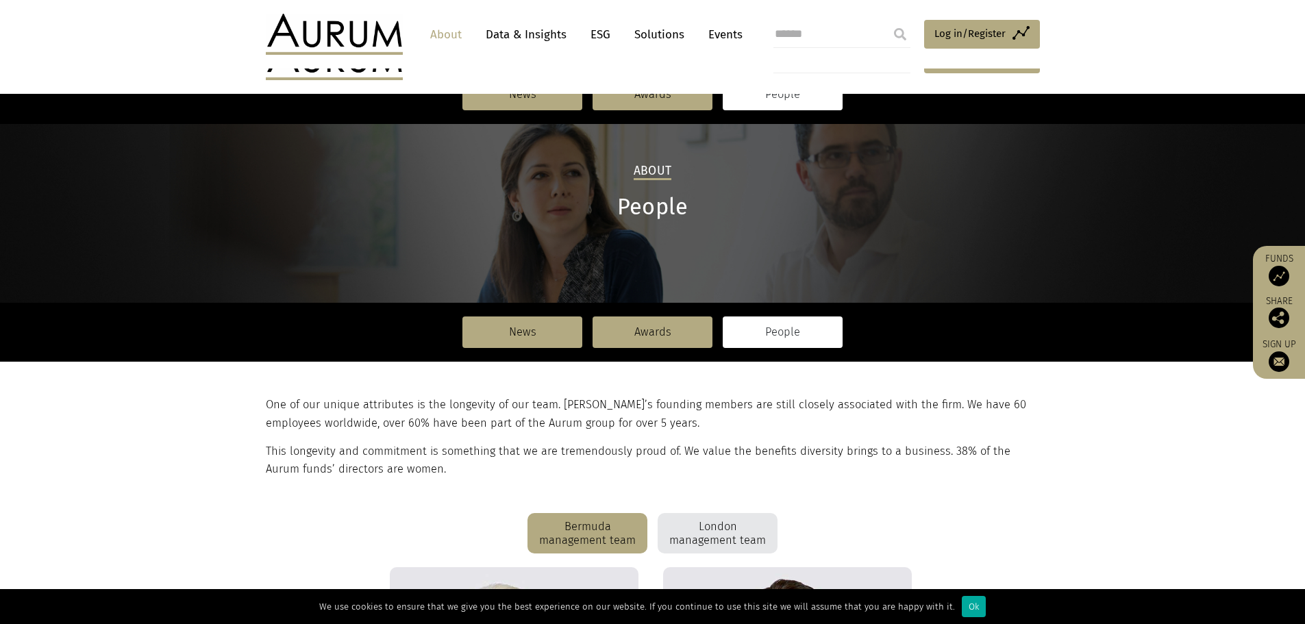  I want to click on div: Ok, so click(974, 606).